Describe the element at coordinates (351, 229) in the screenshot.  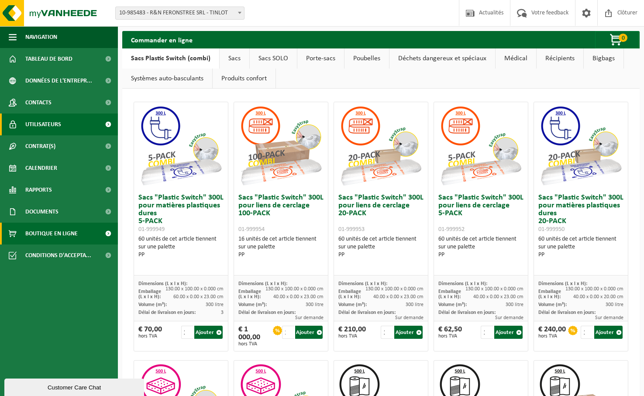
I see `span: 01-999953` at that location.